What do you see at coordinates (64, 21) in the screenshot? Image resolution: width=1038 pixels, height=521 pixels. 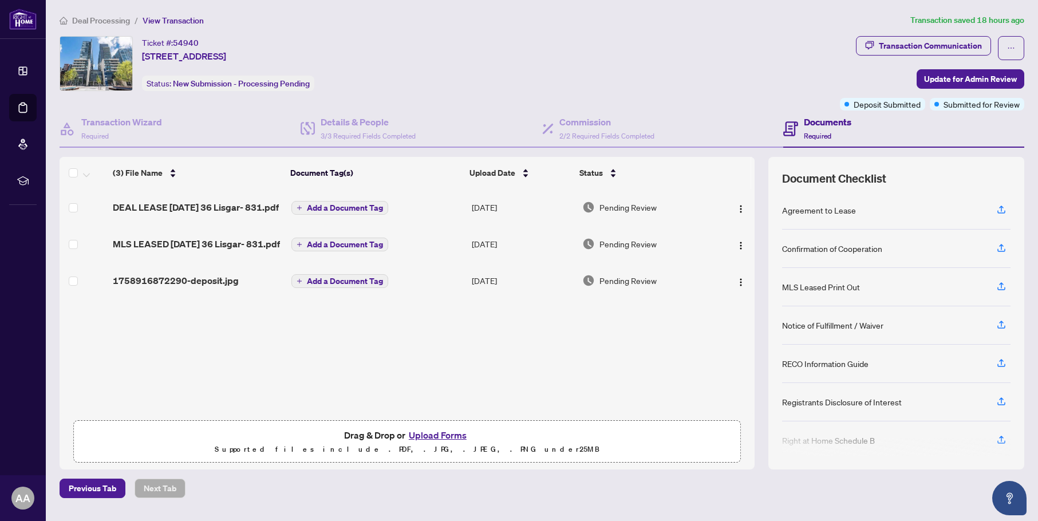 I see `span: home` at bounding box center [64, 21].